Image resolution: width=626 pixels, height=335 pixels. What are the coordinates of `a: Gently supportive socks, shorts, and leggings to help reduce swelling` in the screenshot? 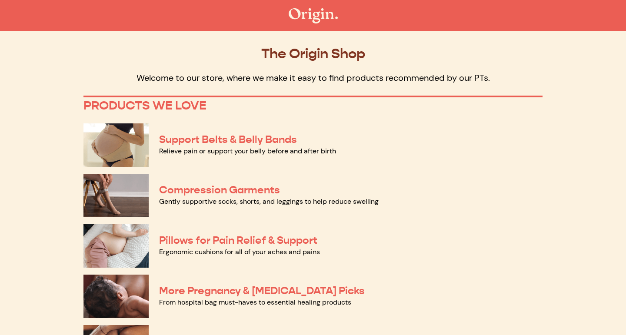 It's located at (269, 201).